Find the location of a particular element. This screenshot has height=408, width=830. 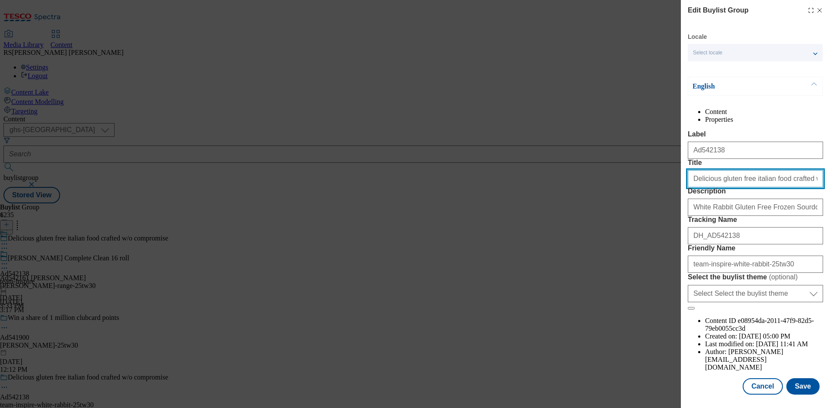

input: Enter Description is located at coordinates (755, 207).